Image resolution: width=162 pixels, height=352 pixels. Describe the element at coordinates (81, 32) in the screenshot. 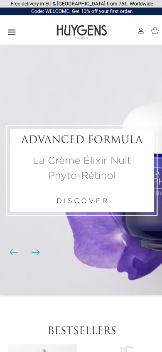

I see `img: Huygens` at that location.